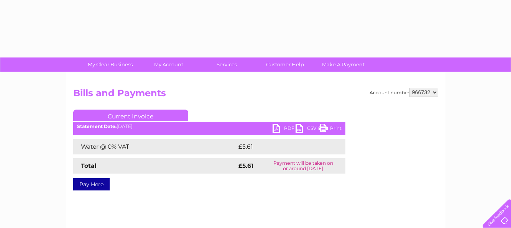 Image resolution: width=511 pixels, height=228 pixels. I want to click on td: Water @ 0% VAT, so click(155, 147).